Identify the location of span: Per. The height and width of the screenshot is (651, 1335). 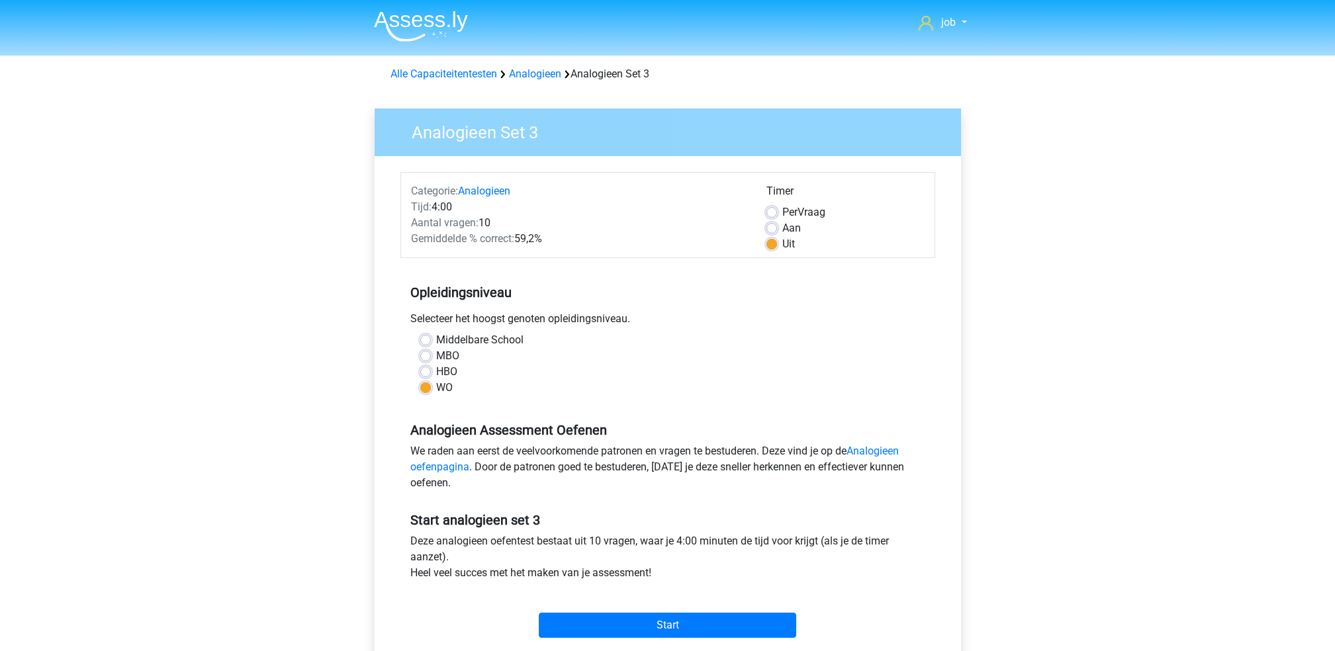
(790, 212).